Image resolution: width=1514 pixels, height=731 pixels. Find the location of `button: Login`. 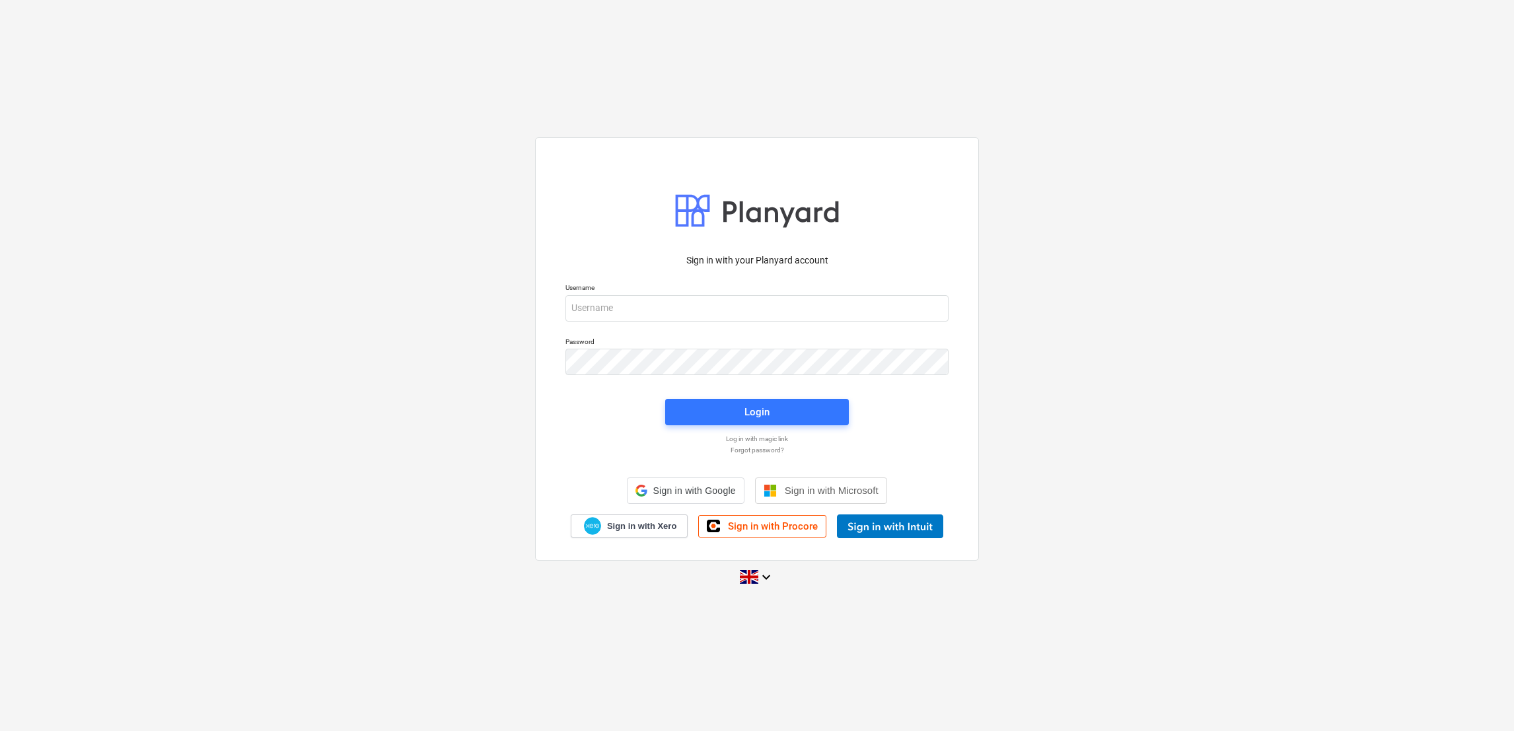

button: Login is located at coordinates (757, 412).